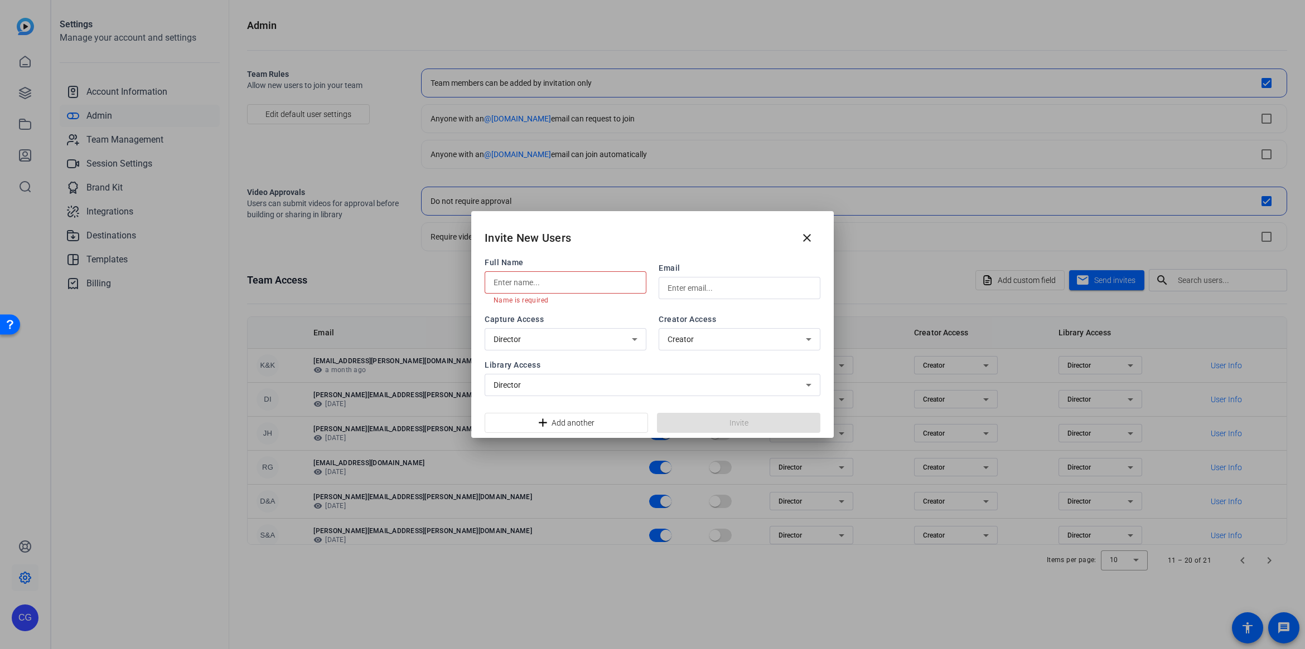  What do you see at coordinates (565, 283) in the screenshot?
I see `input: Enter name...` at bounding box center [565, 283].